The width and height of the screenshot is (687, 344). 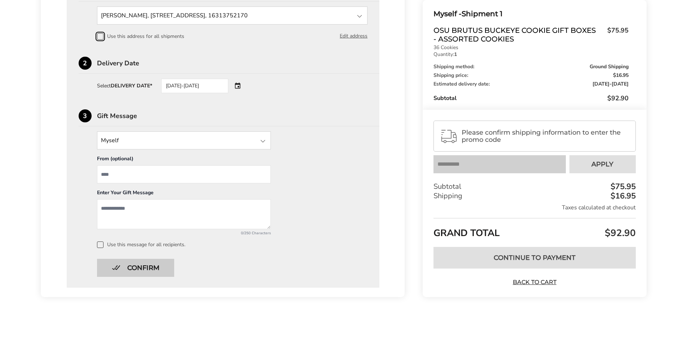 What do you see at coordinates (602, 164) in the screenshot?
I see `span: Apply` at bounding box center [602, 164].